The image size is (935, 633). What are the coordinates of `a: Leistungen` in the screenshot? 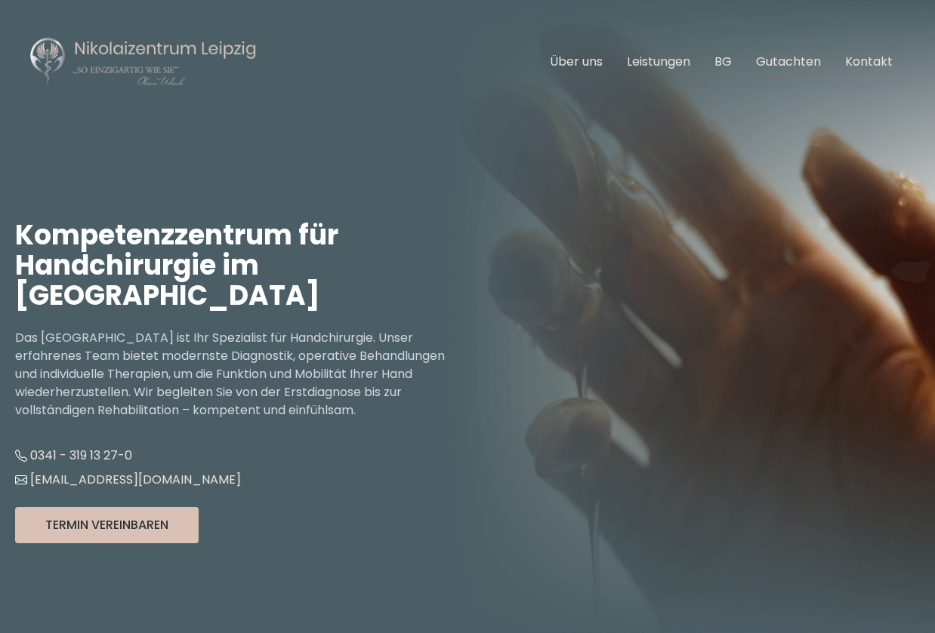 It's located at (658, 61).